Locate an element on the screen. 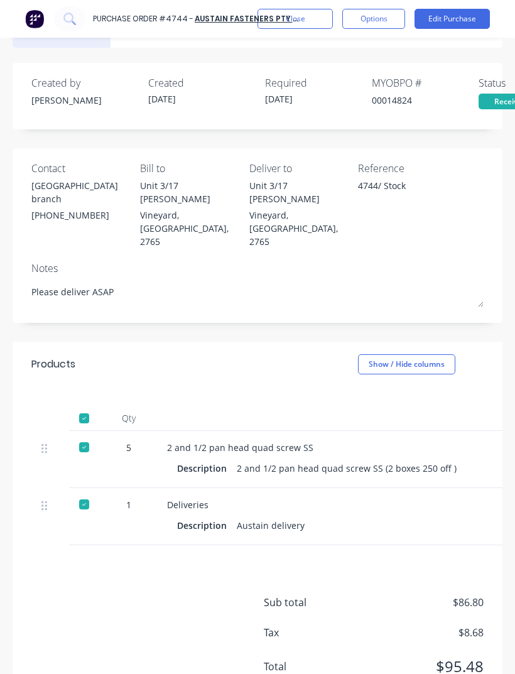 The width and height of the screenshot is (515, 674). div: Notes is located at coordinates (258, 268).